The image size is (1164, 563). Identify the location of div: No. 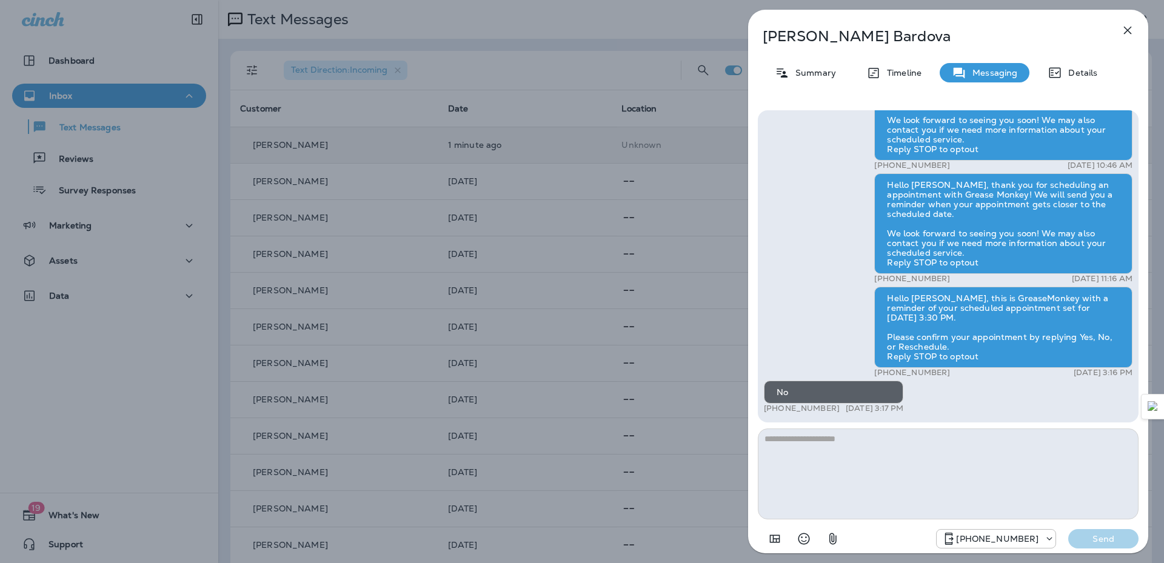
(833, 392).